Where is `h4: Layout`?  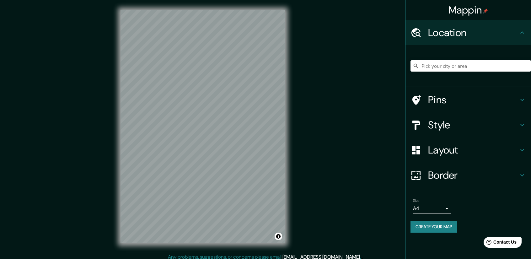
h4: Layout is located at coordinates (473, 150).